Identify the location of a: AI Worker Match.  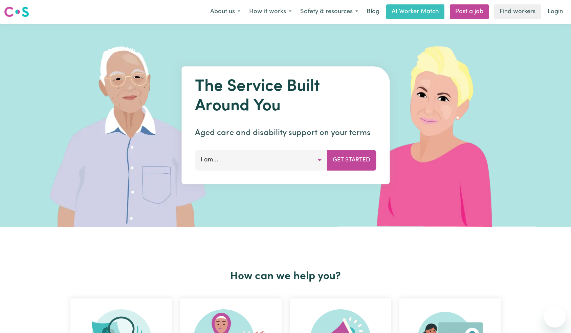
(415, 12).